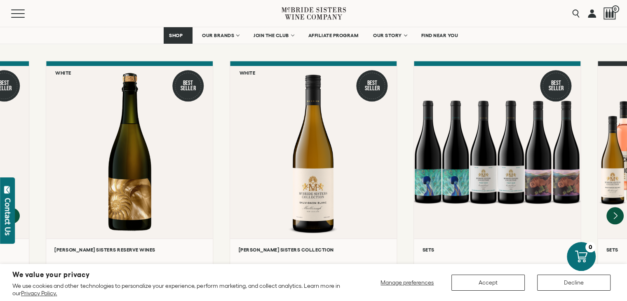 The image size is (627, 301). What do you see at coordinates (179, 275) in the screenshot?
I see `h2: We value your privacy` at bounding box center [179, 275].